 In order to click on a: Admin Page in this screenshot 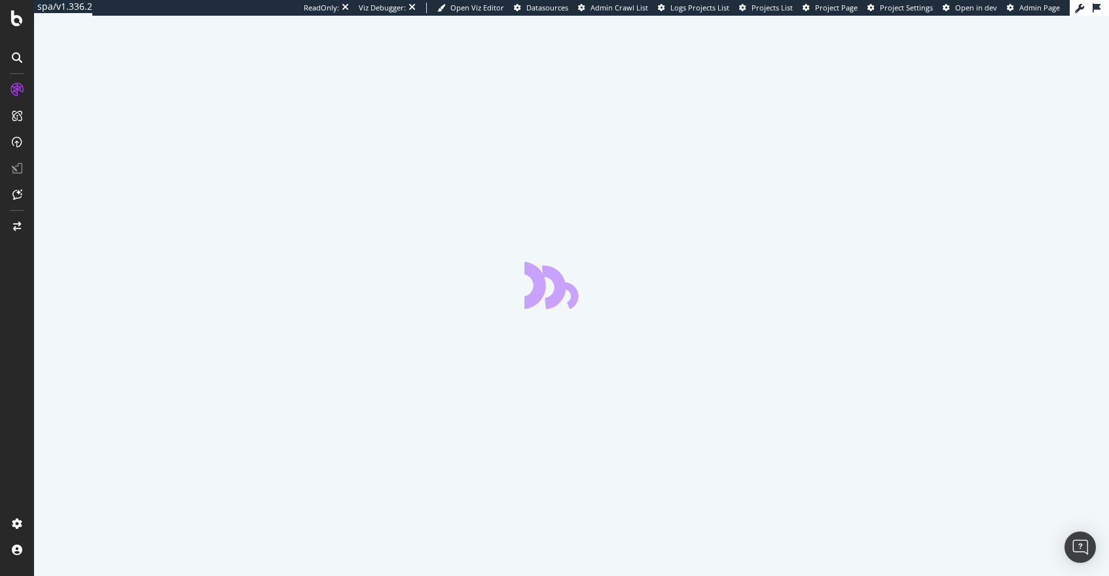, I will do `click(1033, 8)`.